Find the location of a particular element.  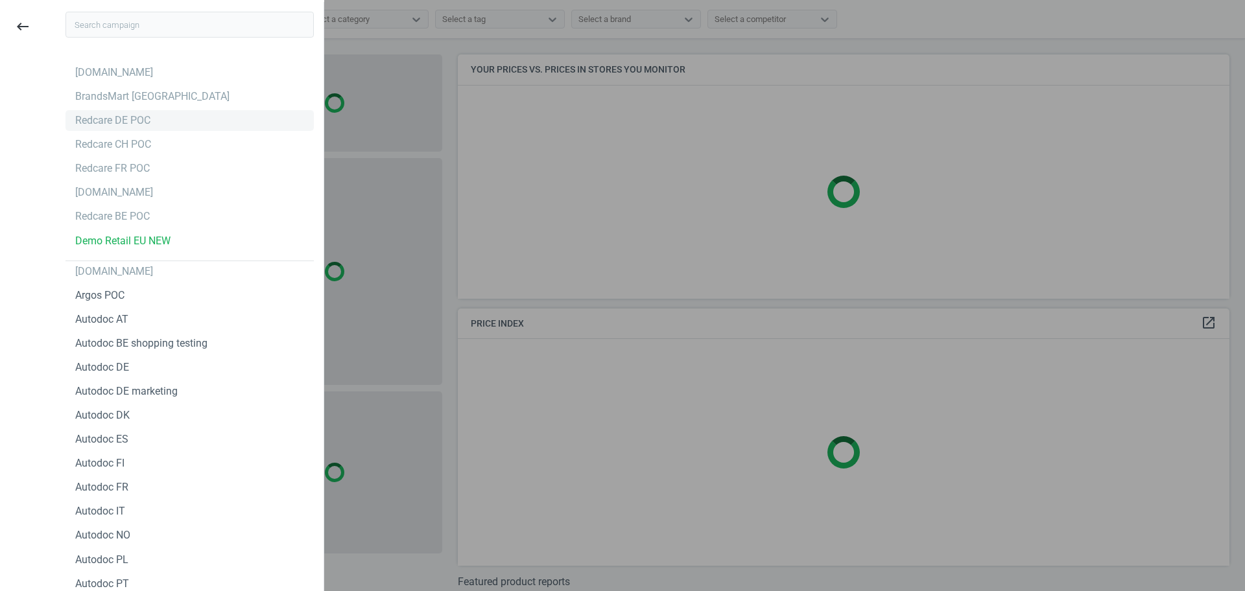

div: Redcare BE POC is located at coordinates (112, 217).